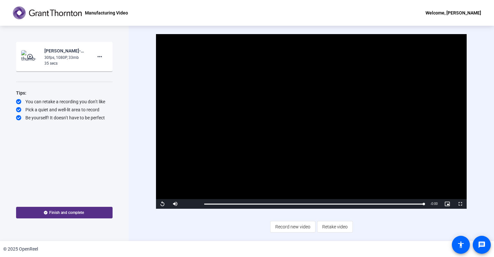 The width and height of the screenshot is (494, 257). Describe the element at coordinates (64, 93) in the screenshot. I see `div: Tips:` at that location.